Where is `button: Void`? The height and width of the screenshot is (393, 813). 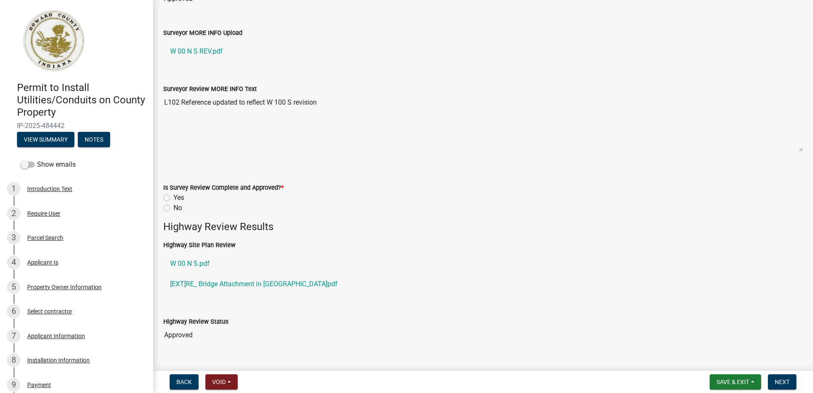 button: Void is located at coordinates (222, 382).